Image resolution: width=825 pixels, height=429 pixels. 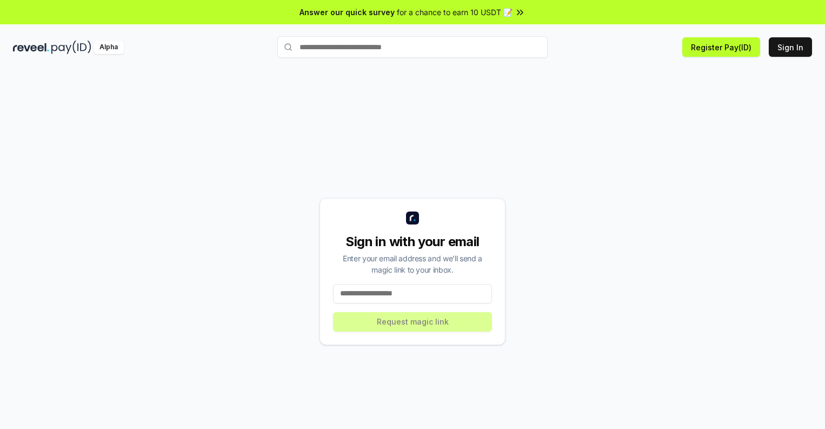 I want to click on div: Sign in with your email, so click(x=413, y=242).